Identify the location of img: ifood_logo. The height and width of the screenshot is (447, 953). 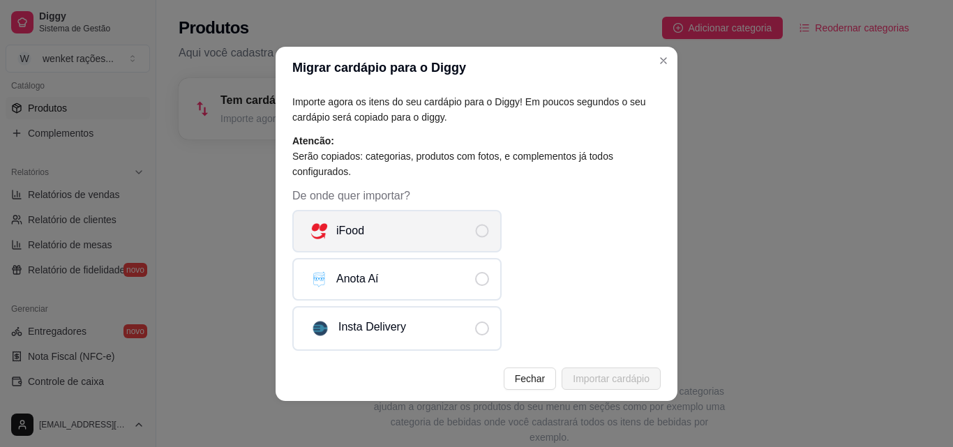
(319, 231).